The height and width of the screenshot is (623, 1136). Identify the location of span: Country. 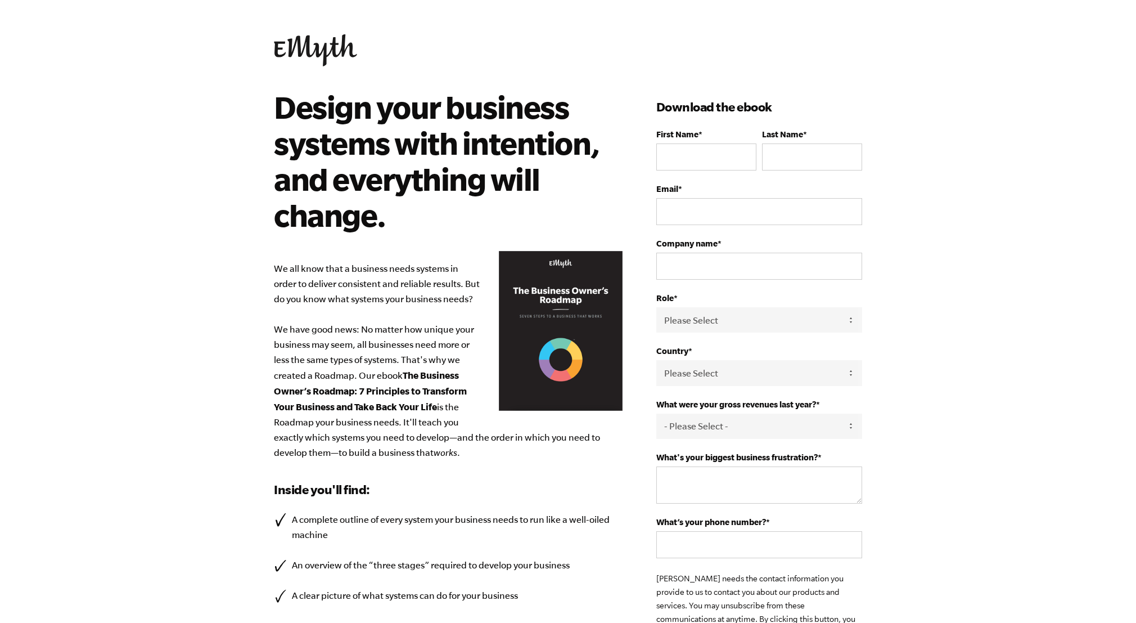
(672, 350).